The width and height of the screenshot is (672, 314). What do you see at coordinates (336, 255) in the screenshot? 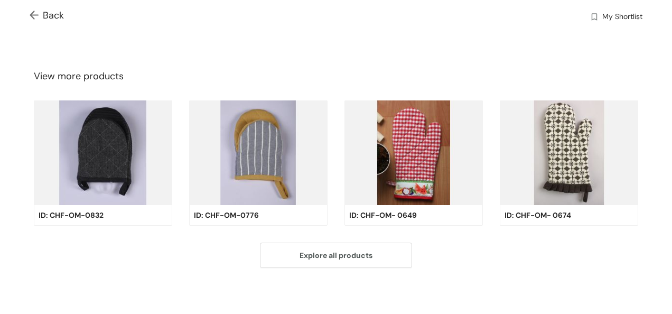
I see `button: Explore all products` at bounding box center [336, 255].